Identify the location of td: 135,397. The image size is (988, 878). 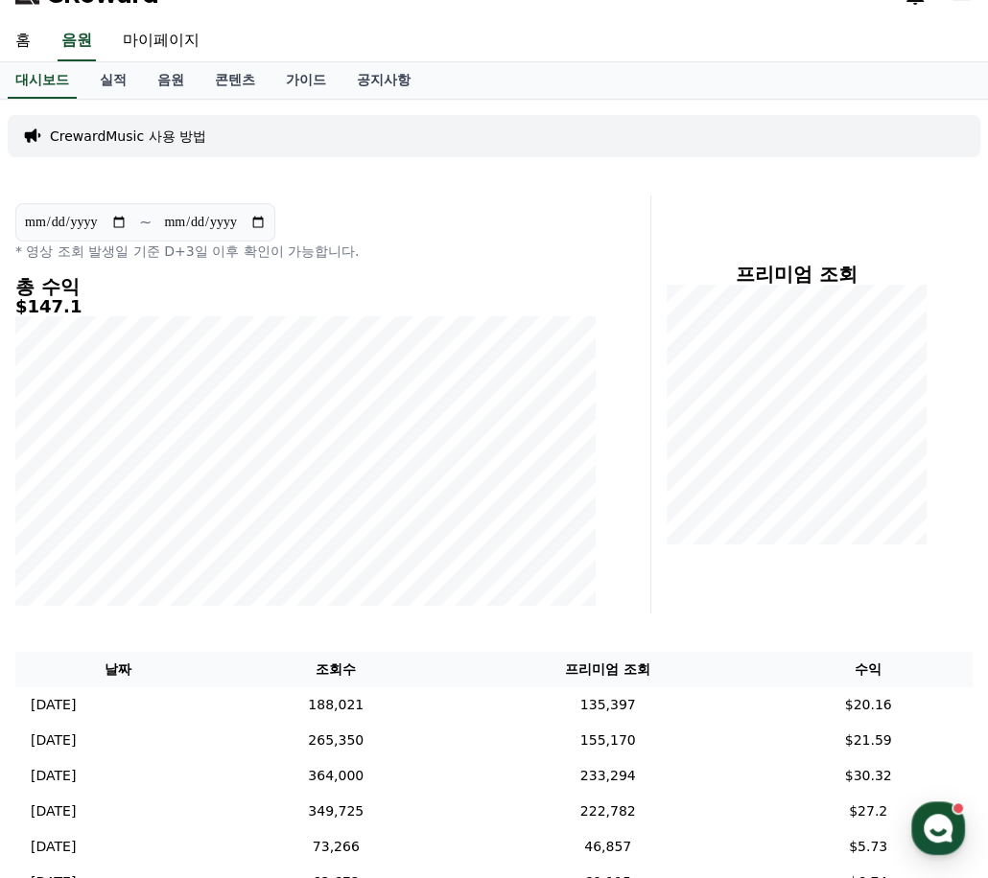
(607, 705).